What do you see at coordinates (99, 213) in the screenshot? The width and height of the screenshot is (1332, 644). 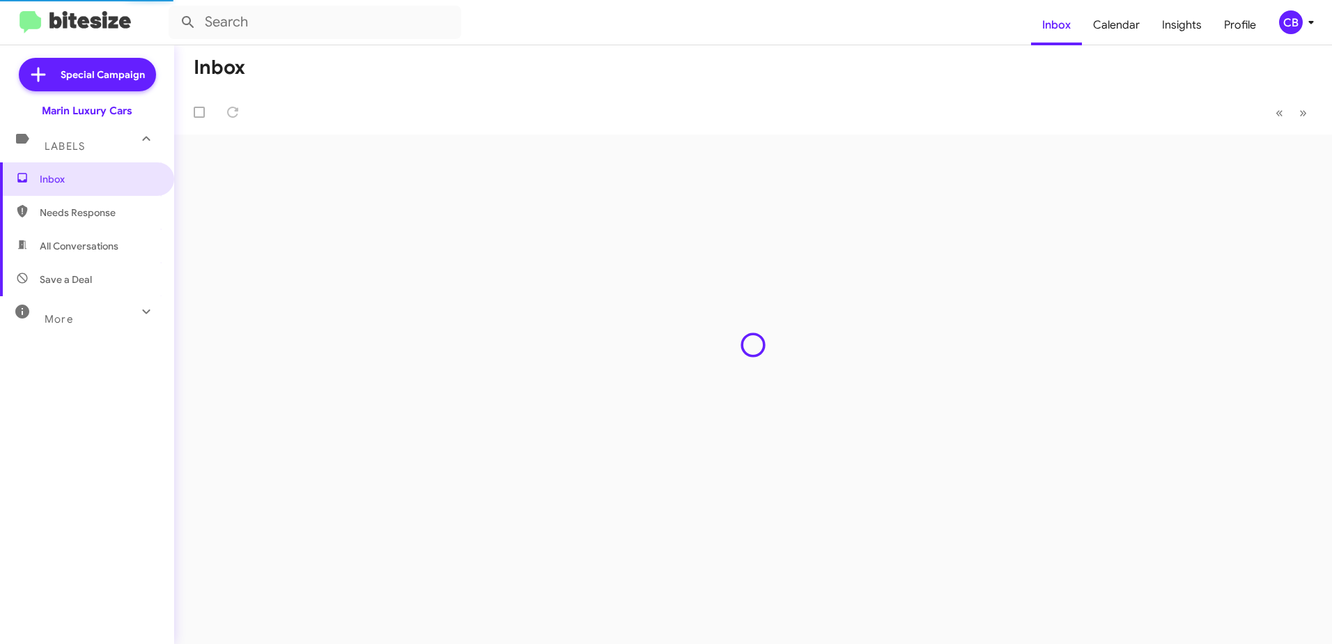 I see `span: Needs Response` at bounding box center [99, 213].